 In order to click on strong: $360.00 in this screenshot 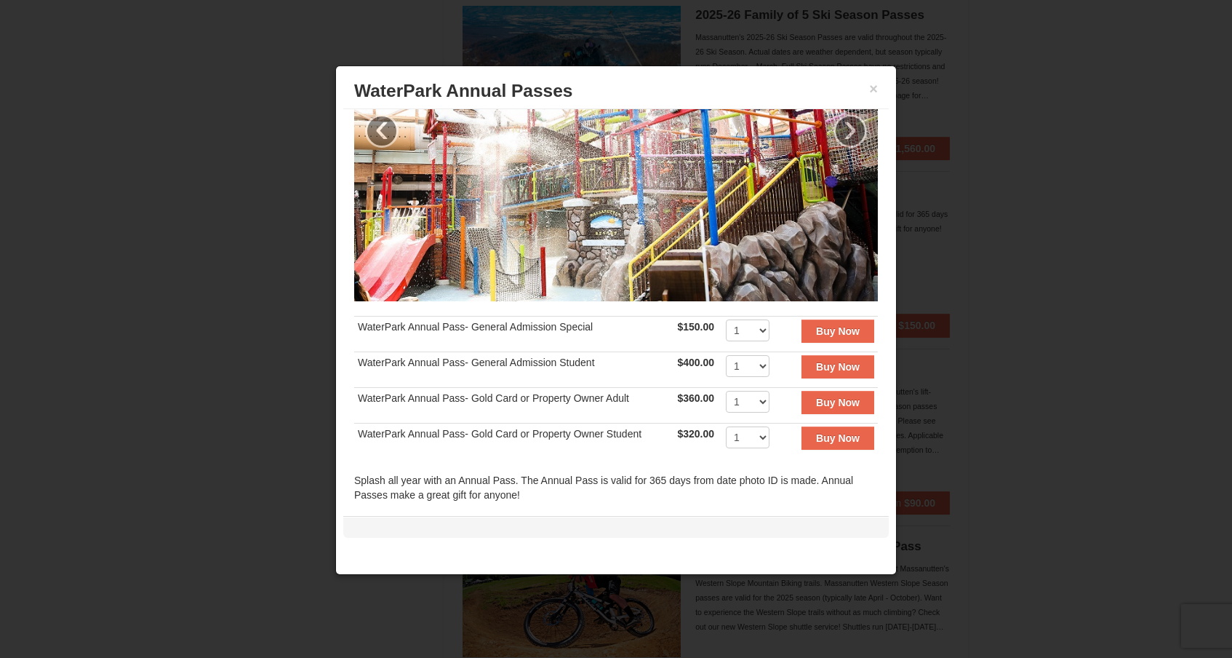, I will do `click(695, 398)`.